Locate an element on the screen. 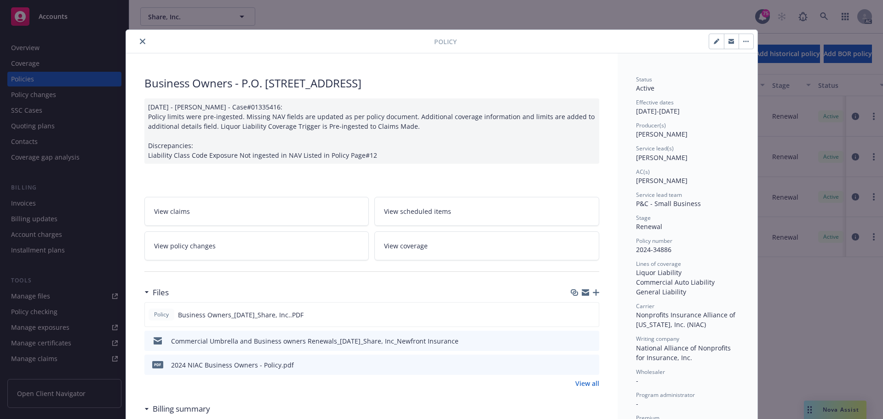  h3: Billing summary is located at coordinates (181, 409).